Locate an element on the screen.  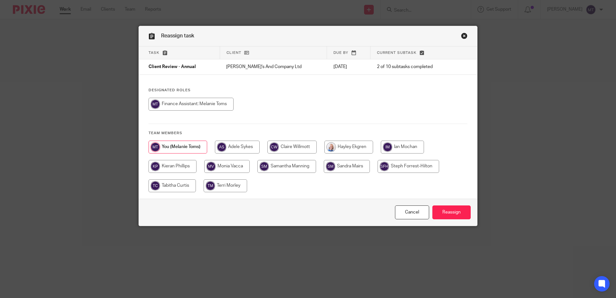
span: Current subtask is located at coordinates (397, 53).